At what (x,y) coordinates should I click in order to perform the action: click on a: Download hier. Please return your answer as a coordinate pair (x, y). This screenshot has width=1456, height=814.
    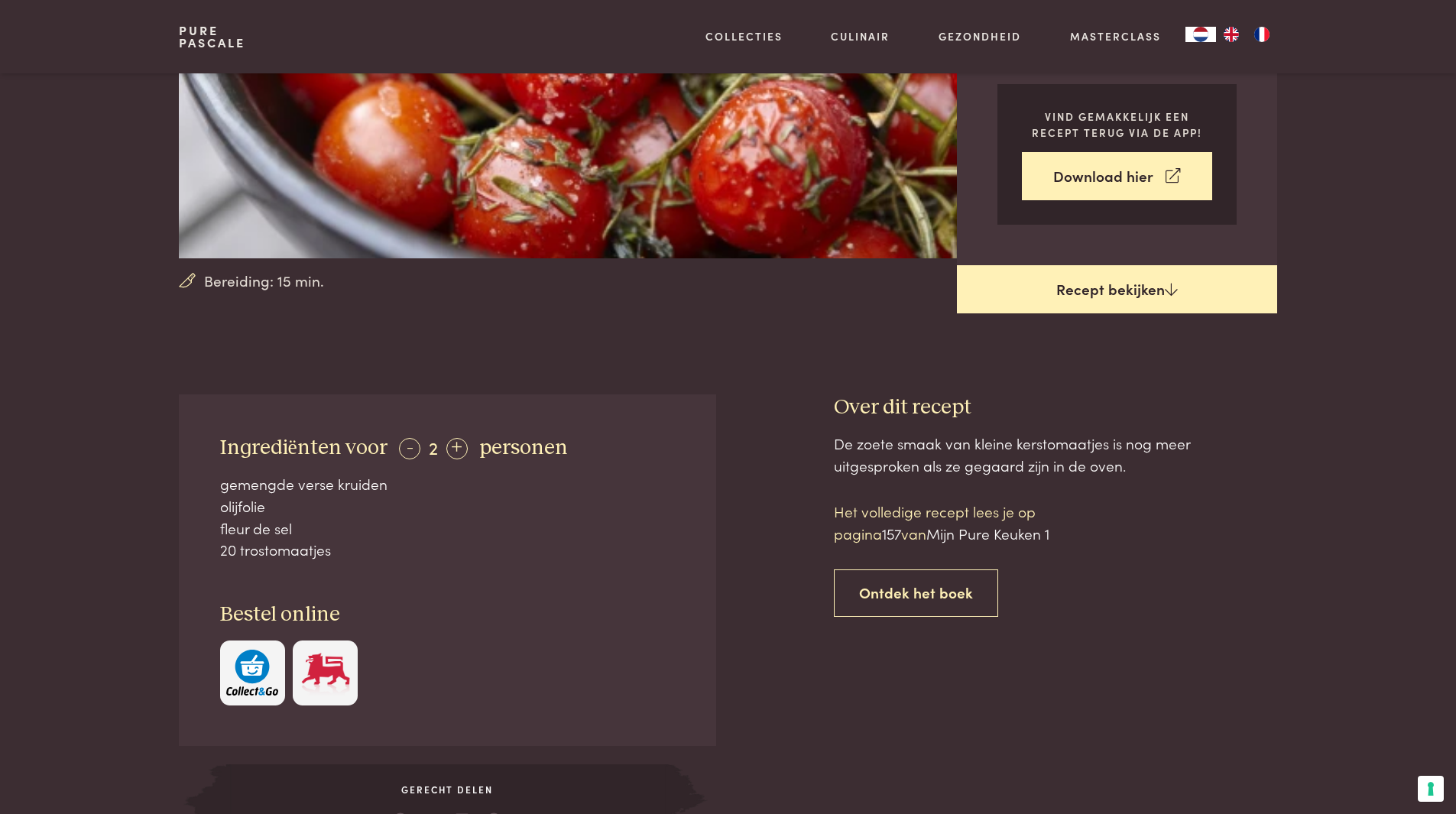
    Looking at the image, I should click on (1117, 176).